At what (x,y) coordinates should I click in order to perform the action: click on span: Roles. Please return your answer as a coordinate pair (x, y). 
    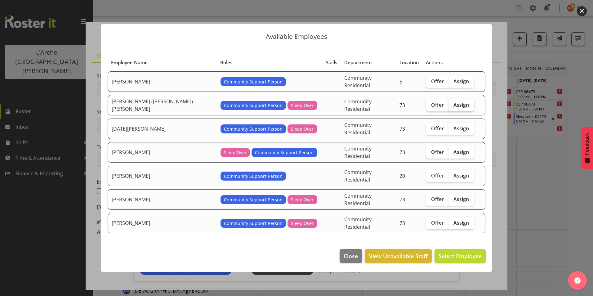
    Looking at the image, I should click on (226, 62).